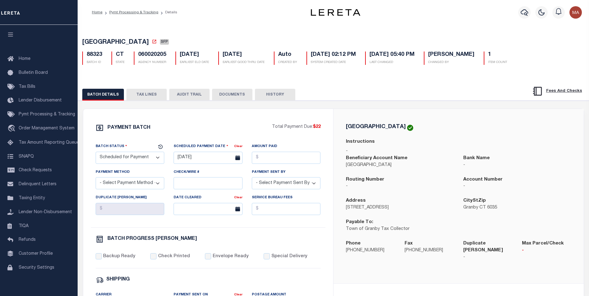 Image resolution: width=589 pixels, height=296 pixels. Describe the element at coordinates (272, 198) in the screenshot. I see `label: Service Bureau Fees` at that location.